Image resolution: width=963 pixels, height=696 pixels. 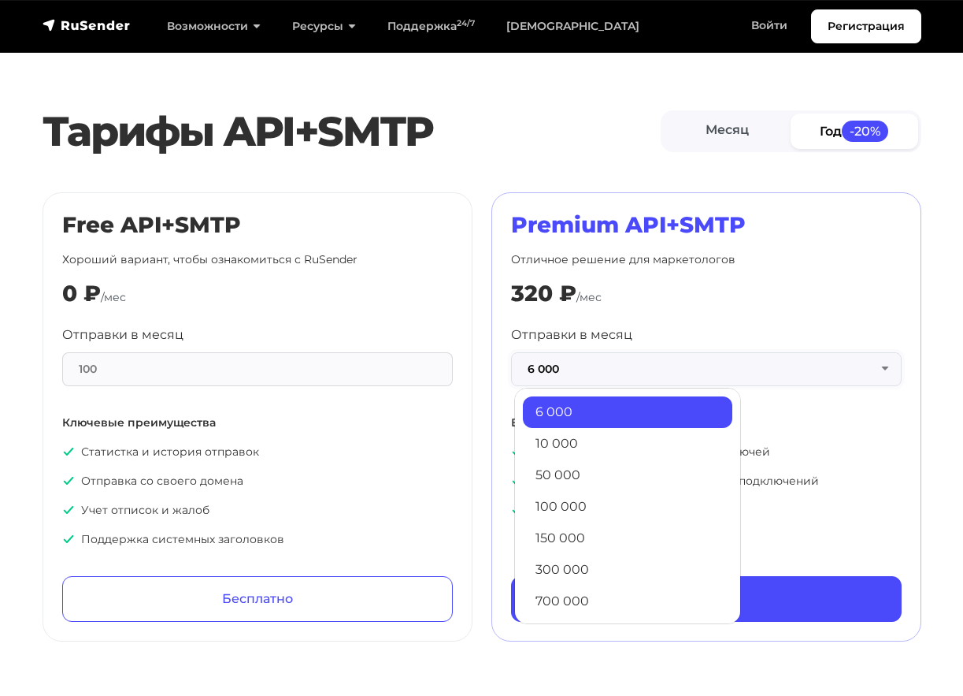 What do you see at coordinates (707, 422) in the screenshot?
I see `p: Все что входит в «Free», плюс:` at bounding box center [707, 422].